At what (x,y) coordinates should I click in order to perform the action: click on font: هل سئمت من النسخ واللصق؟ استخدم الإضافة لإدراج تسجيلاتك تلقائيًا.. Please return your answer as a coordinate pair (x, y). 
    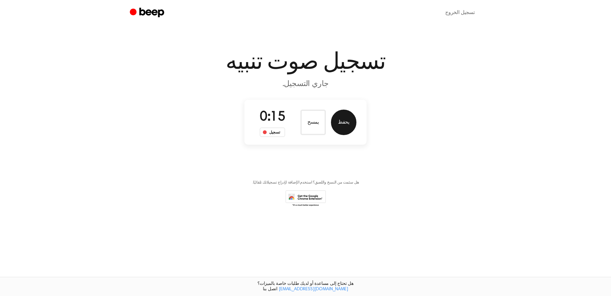
    Looking at the image, I should click on (306, 182).